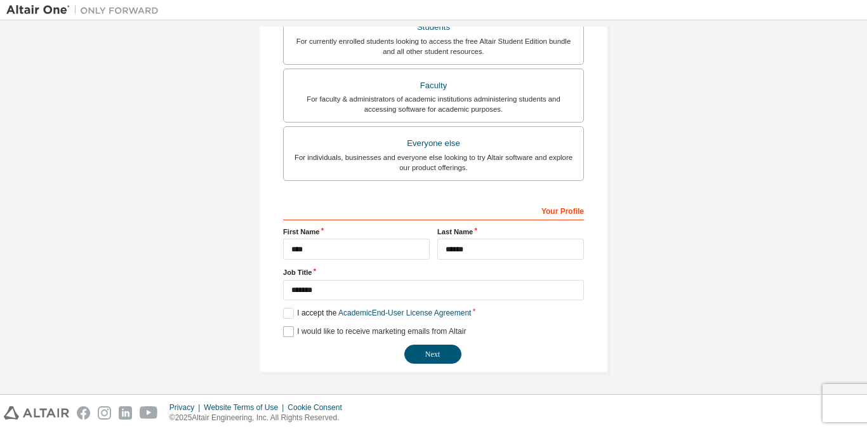 This screenshot has width=867, height=431. Describe the element at coordinates (375, 331) in the screenshot. I see `label: I would like to receive marketing emails from Altair` at that location.